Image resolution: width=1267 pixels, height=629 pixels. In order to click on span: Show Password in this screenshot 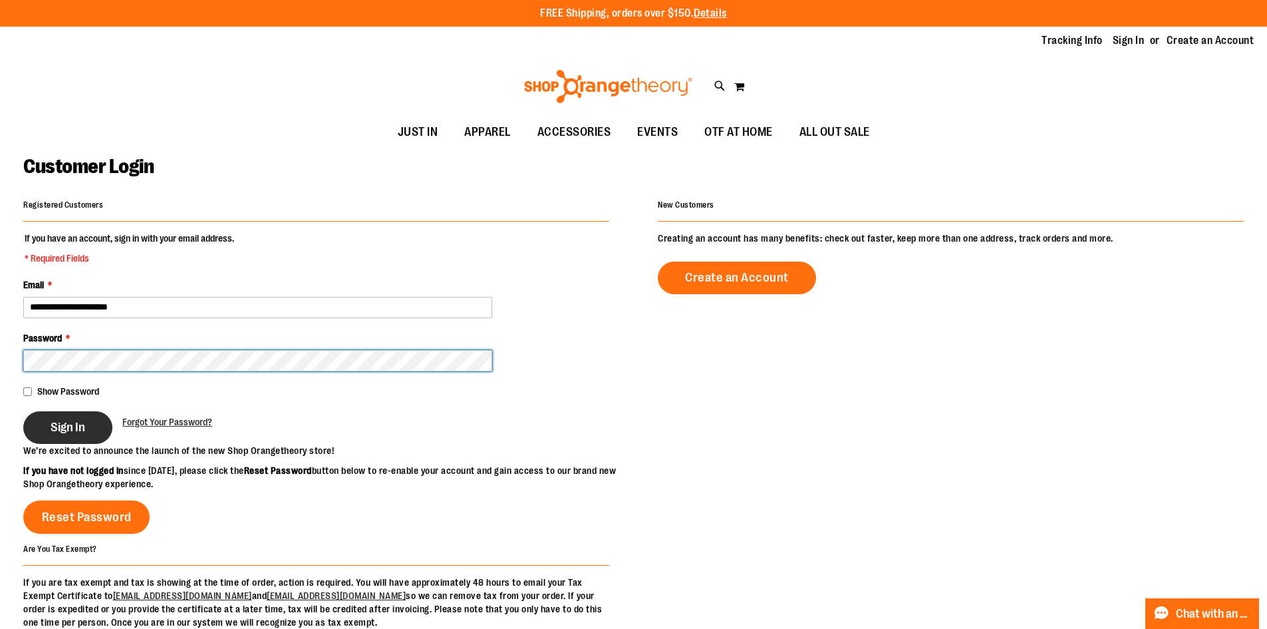, I will do `click(68, 391)`.